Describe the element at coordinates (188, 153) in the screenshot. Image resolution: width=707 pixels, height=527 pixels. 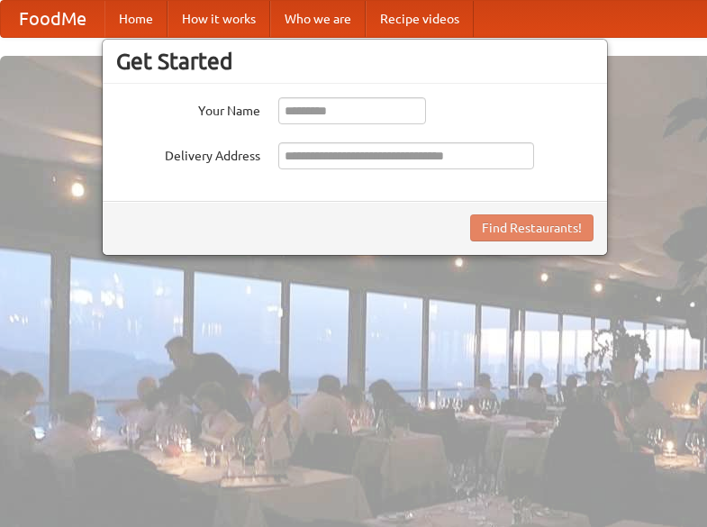
I see `label: Delivery Address` at that location.